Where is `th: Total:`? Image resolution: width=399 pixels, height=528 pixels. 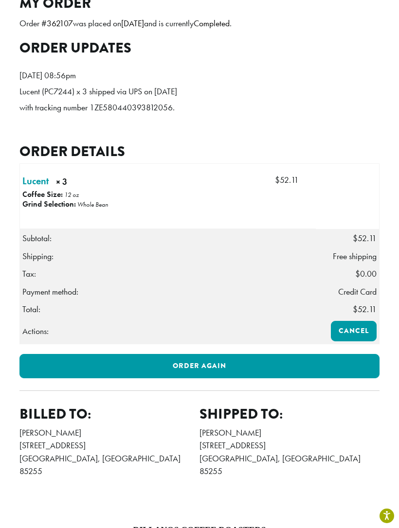 th: Total: is located at coordinates (168, 309).